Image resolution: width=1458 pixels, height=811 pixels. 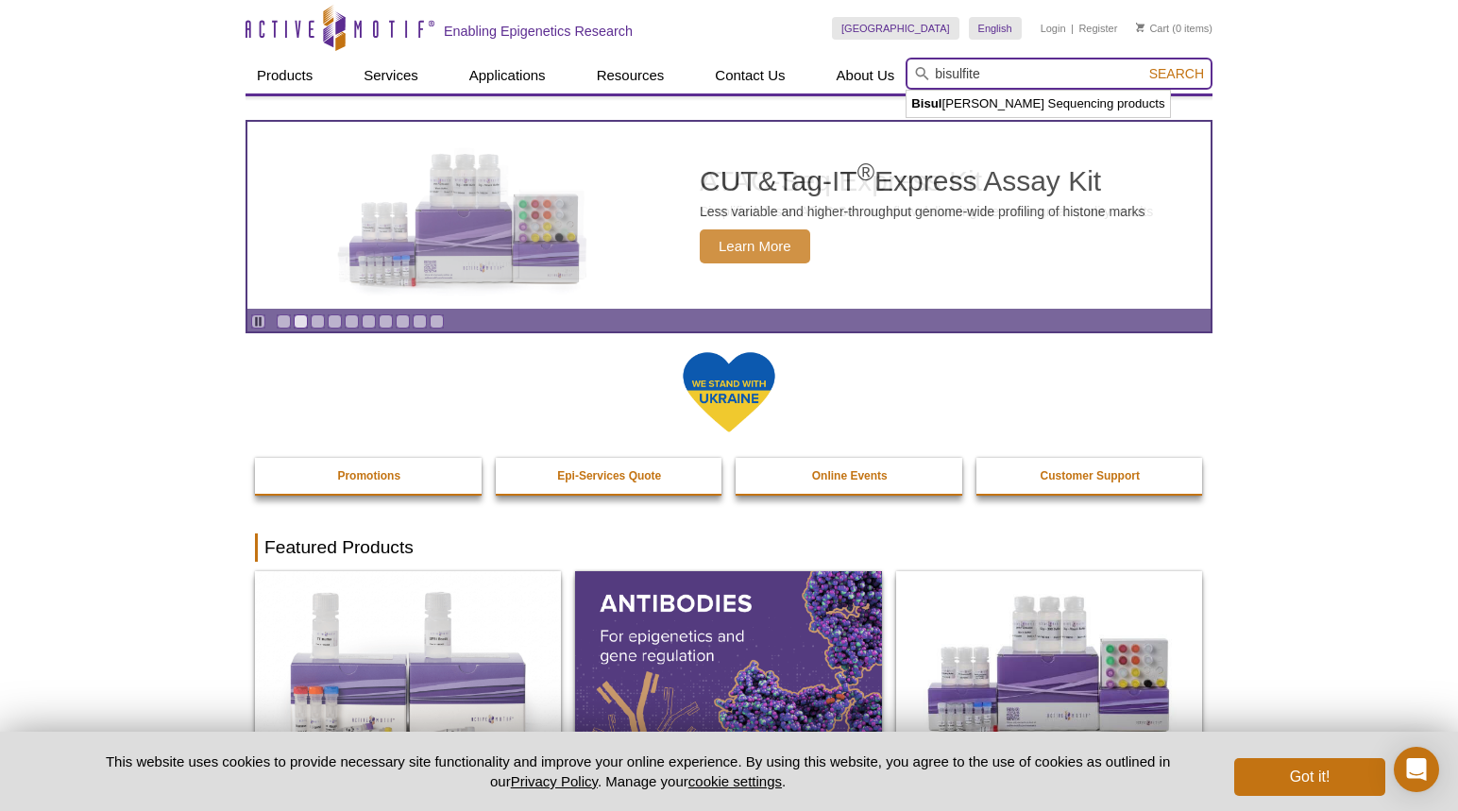 I want to click on a: Go to slide 6, so click(x=368, y=321).